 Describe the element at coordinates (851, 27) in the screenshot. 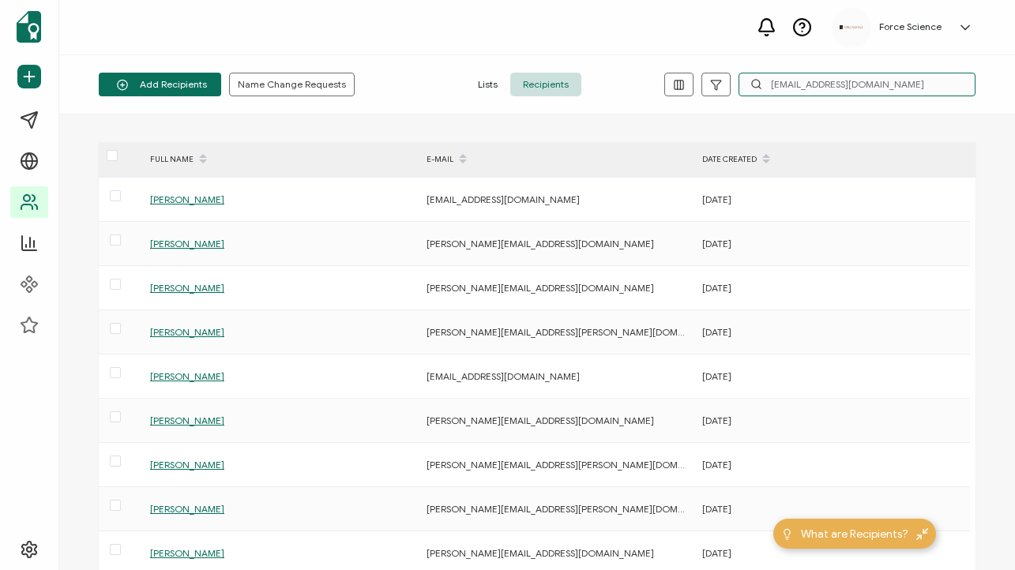

I see `img: d96c2383-09d7-413e-afb5-8f6c84c8c5d6.png` at that location.